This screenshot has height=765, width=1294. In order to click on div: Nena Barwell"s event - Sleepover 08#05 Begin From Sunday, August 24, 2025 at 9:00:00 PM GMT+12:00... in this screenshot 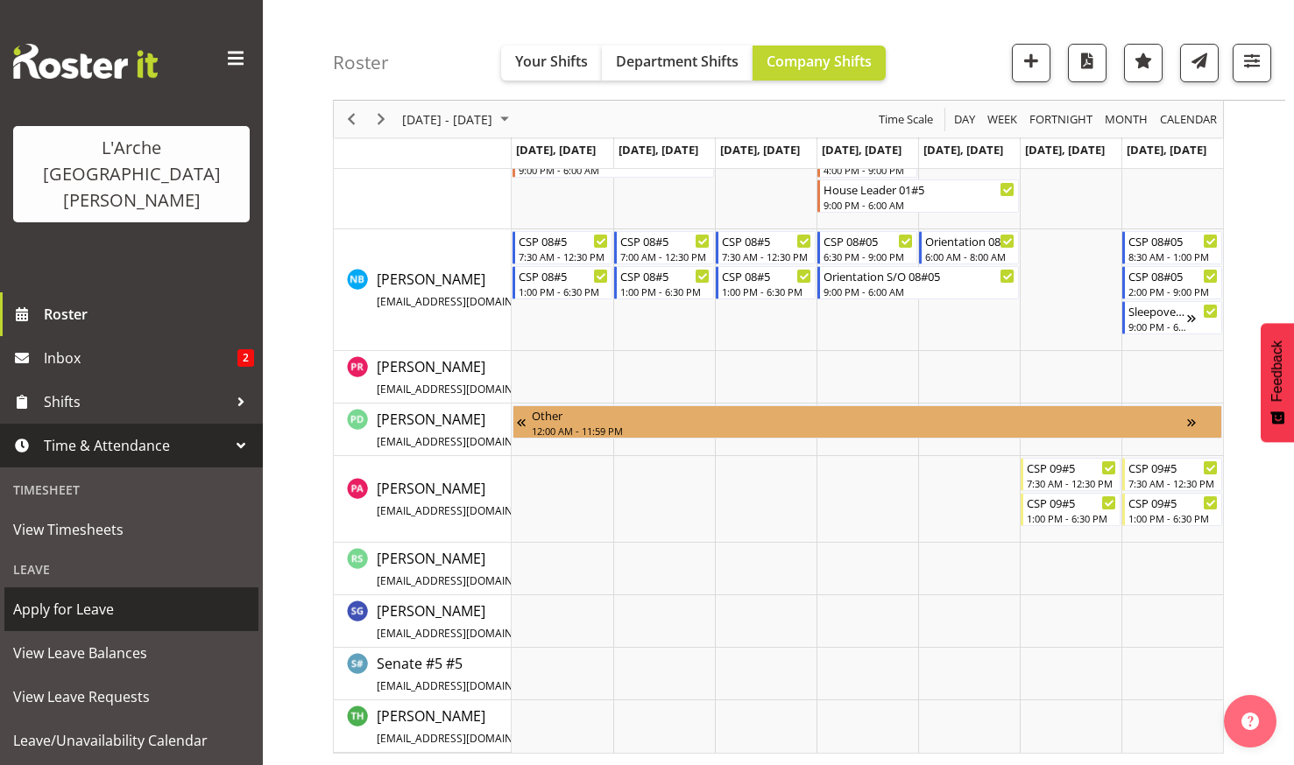, I will do `click(1172, 318)`.